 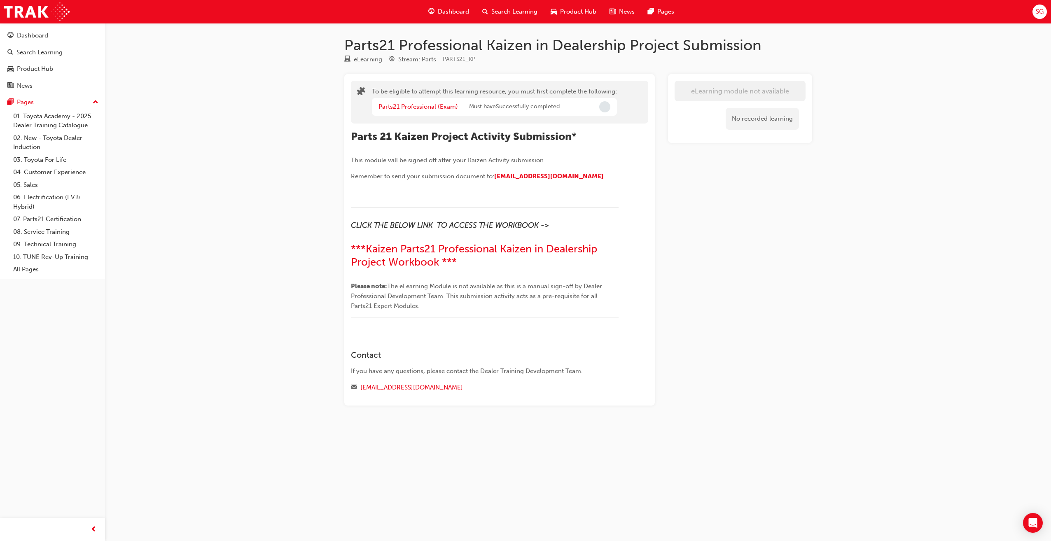 I want to click on span: Parts 21 Kaizen Project Activity Submission, so click(x=461, y=136).